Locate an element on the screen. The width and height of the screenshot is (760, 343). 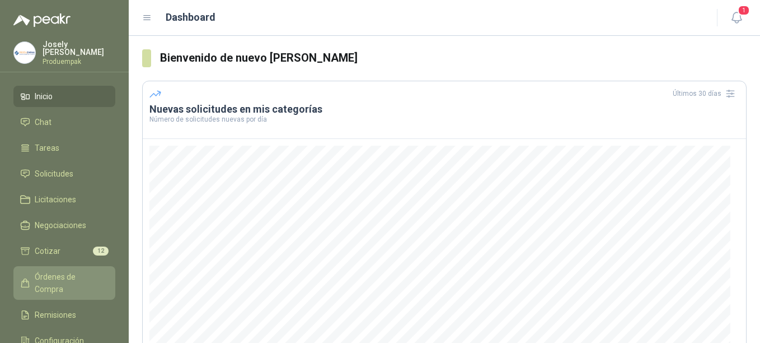
a: Licitaciones is located at coordinates (64, 199).